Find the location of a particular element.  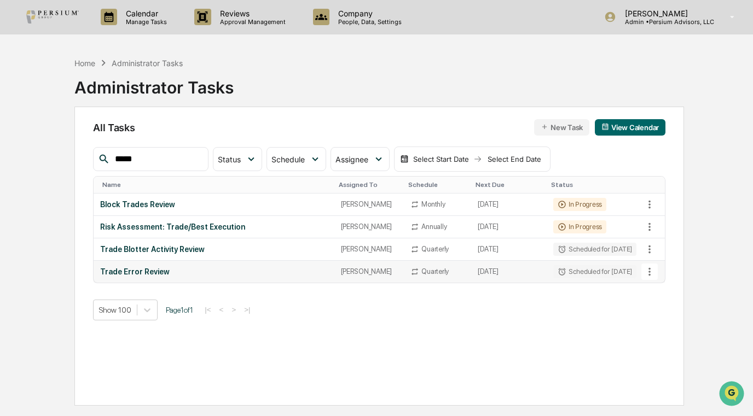

div: Select Start Date is located at coordinates (441, 159).